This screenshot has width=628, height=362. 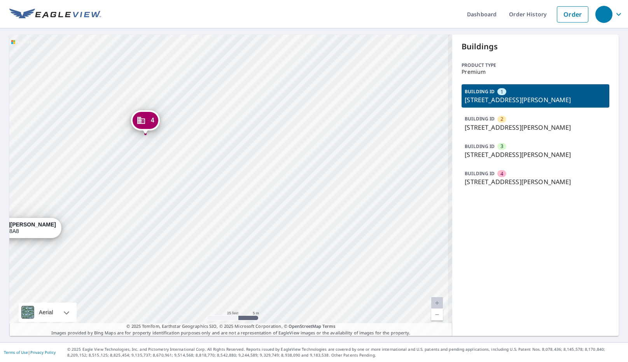 I want to click on a: Terms, so click(x=329, y=326).